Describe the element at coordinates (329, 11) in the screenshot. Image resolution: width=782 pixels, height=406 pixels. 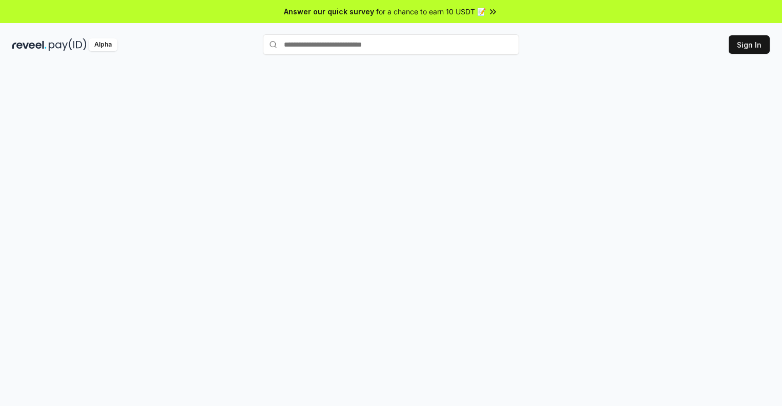
I see `span: Answer our quick survey` at that location.